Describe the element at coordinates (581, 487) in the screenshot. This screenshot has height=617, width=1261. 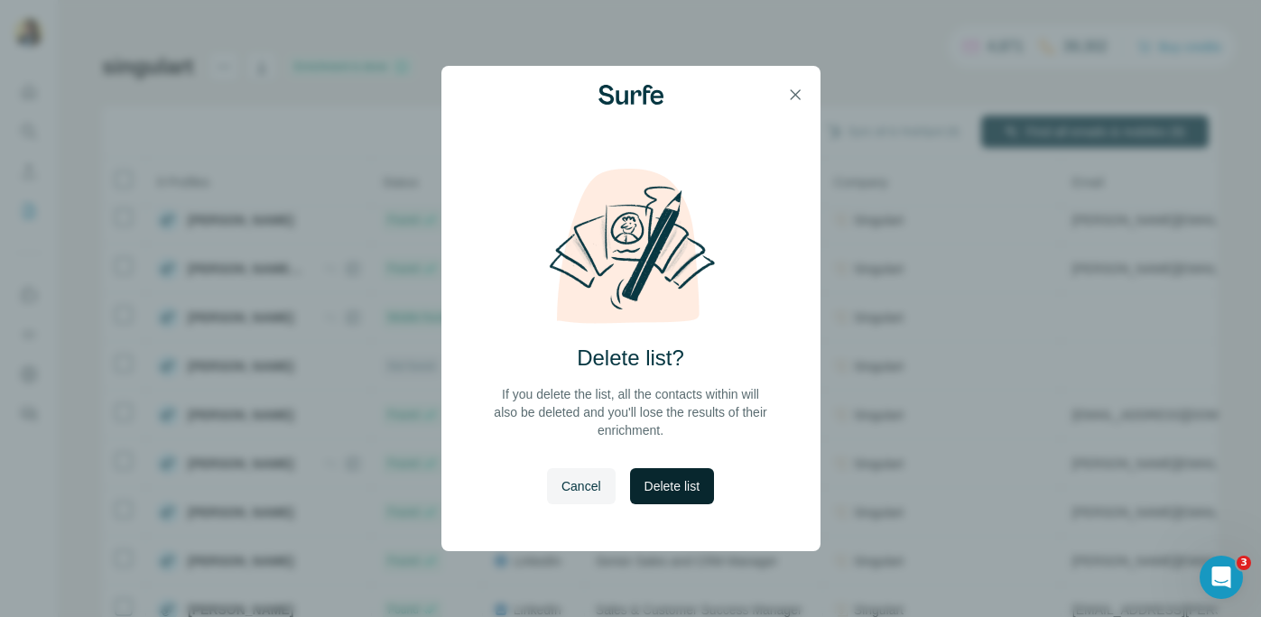
I see `span: Cancel` at that location.